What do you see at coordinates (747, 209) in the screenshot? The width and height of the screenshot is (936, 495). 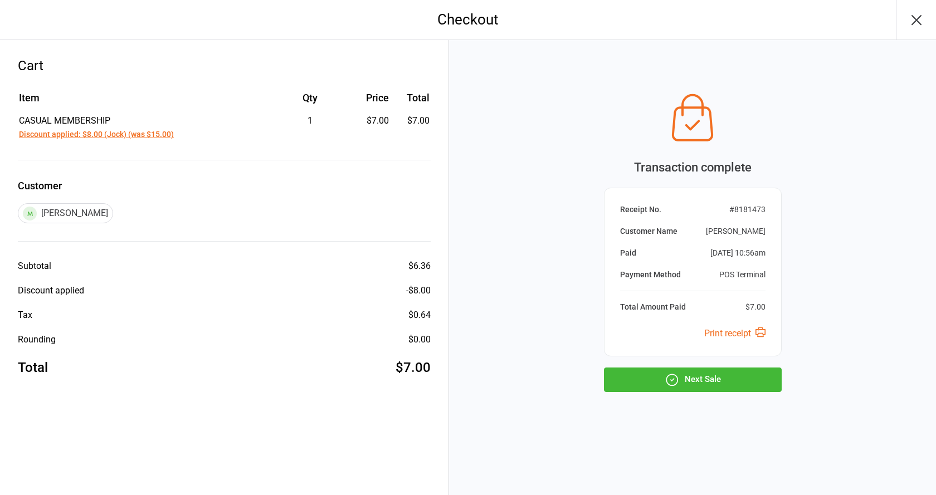 I see `div: # 8181473` at bounding box center [747, 209].